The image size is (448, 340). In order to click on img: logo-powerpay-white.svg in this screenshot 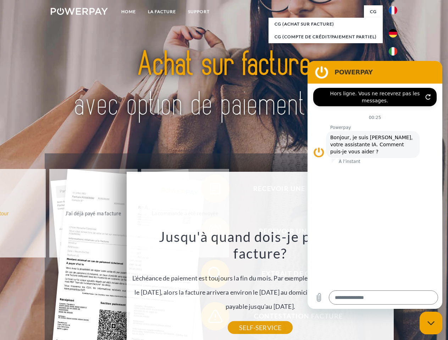, I will do `click(79, 11)`.